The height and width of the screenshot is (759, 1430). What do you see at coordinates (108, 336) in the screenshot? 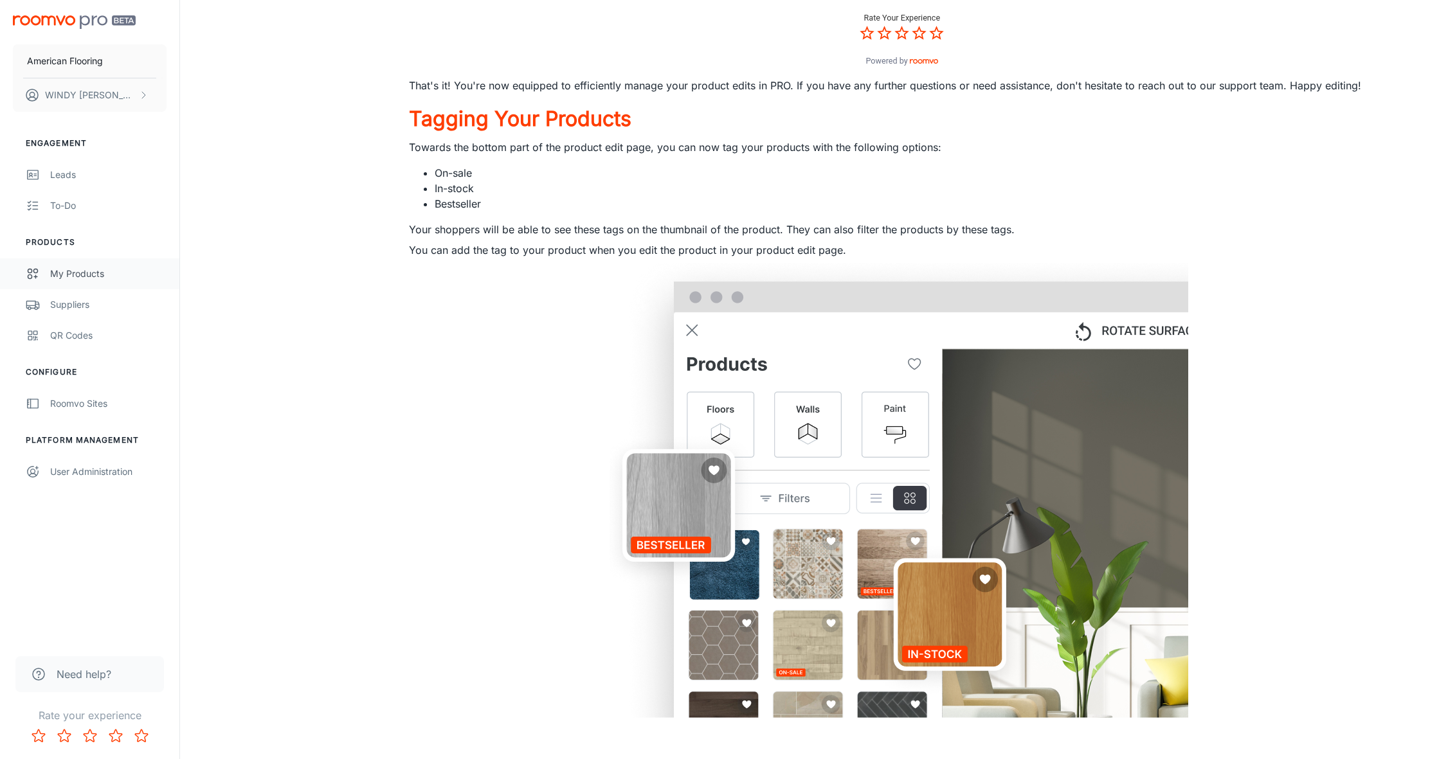
I see `div: QR Codes` at bounding box center [108, 336].